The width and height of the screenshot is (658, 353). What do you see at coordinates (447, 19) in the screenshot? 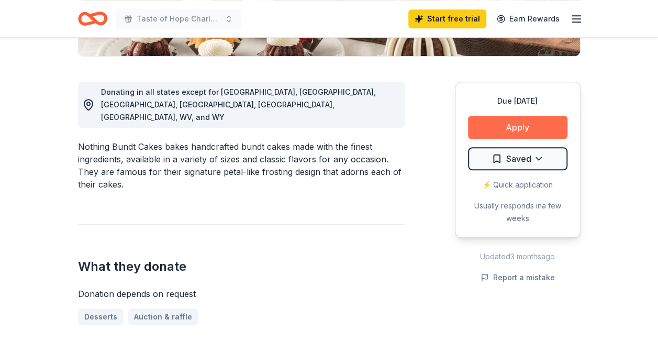
I see `a: Start free trial` at bounding box center [447, 19].